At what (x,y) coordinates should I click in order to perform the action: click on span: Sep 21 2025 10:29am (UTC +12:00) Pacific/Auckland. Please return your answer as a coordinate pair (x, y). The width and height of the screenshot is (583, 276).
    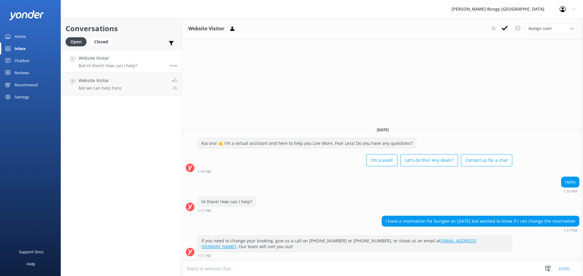
    Looking at the image, I should click on (175, 88).